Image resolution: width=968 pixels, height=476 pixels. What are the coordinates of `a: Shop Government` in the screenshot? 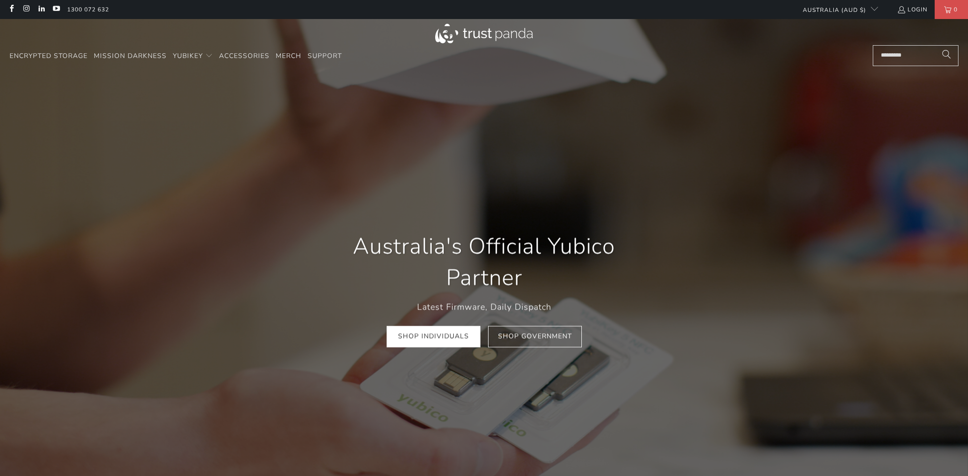 It's located at (535, 337).